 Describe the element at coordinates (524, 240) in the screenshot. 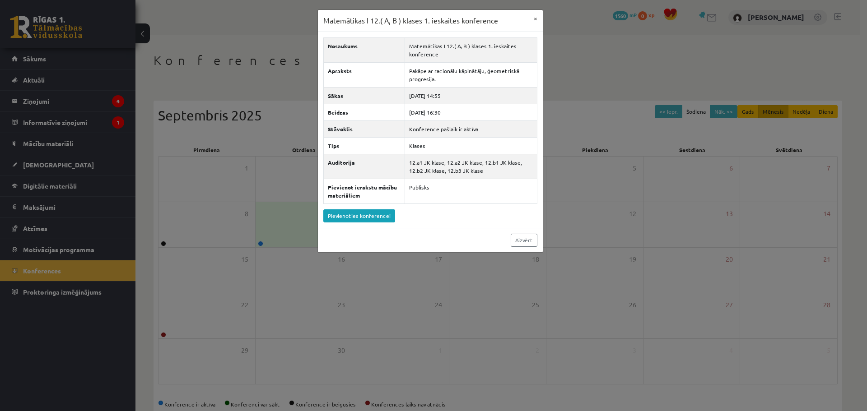

I see `a: Aizvērt` at that location.